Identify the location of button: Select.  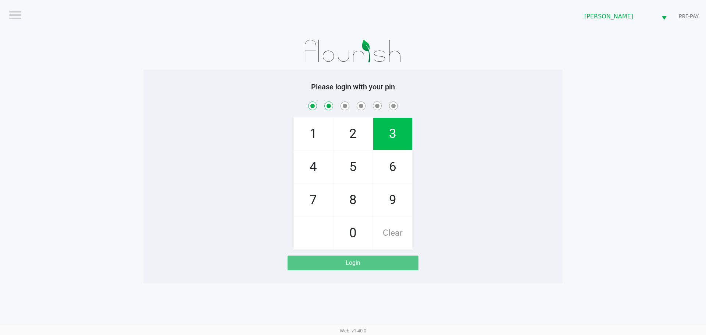
(664, 16).